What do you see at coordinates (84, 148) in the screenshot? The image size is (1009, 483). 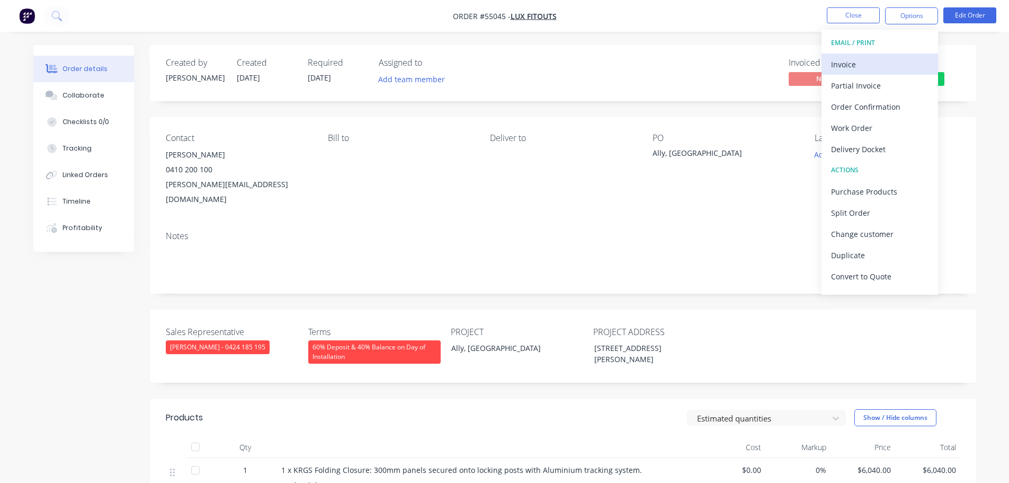 I see `button: Tracking` at bounding box center [84, 148].